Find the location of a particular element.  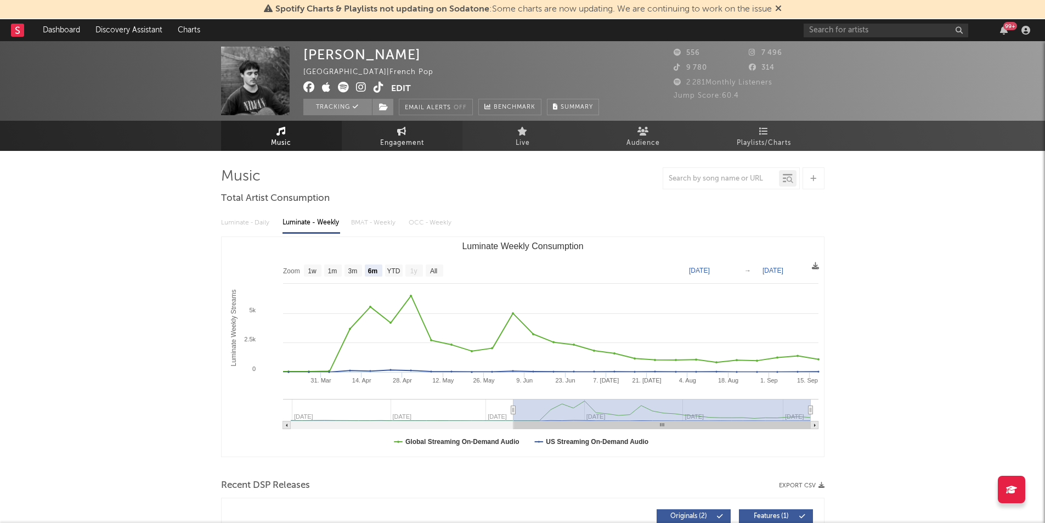

button: Summary is located at coordinates (573, 107).